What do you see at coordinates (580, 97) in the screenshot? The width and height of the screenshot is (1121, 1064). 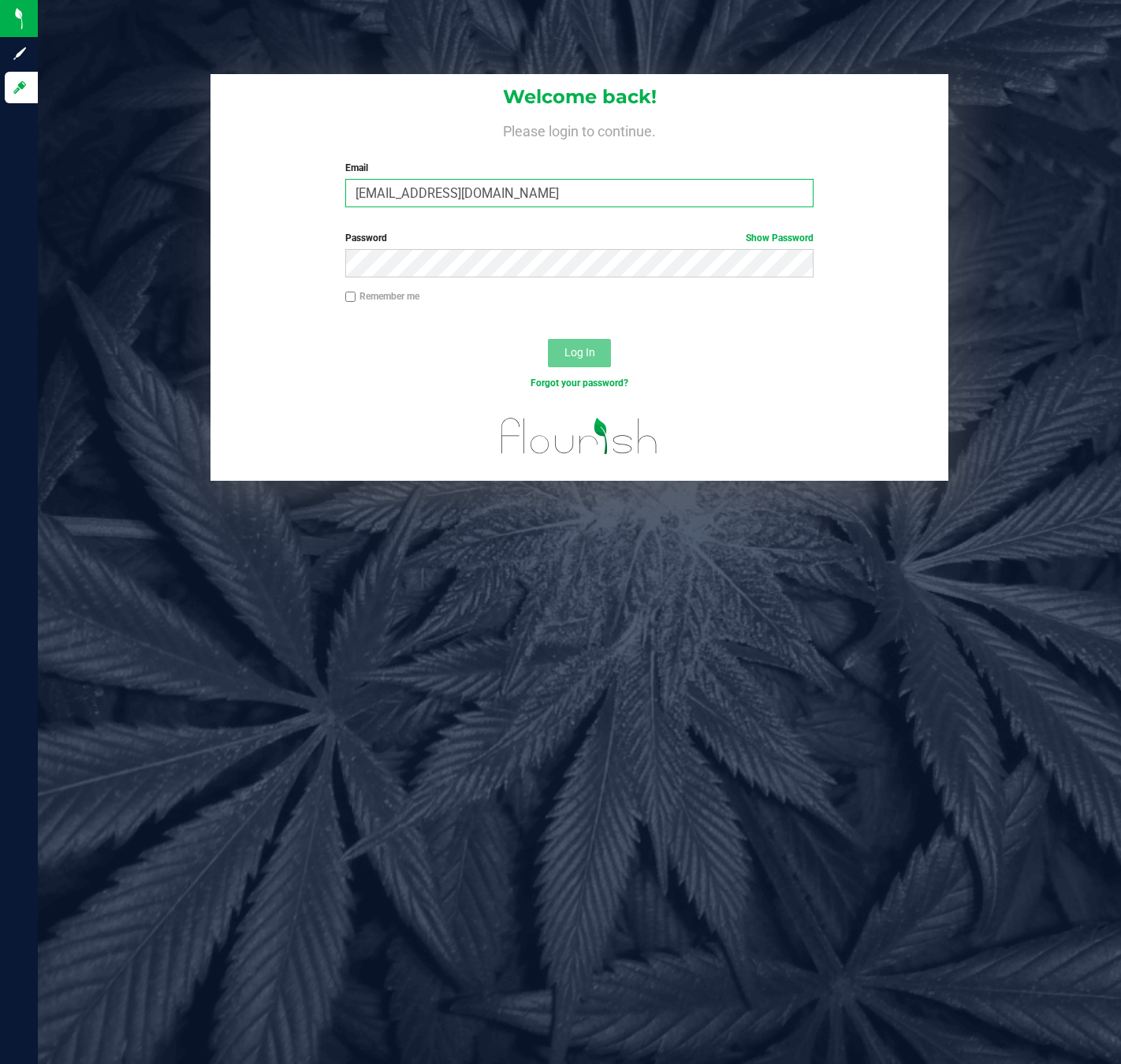 I see `h1: Welcome back!` at bounding box center [580, 97].